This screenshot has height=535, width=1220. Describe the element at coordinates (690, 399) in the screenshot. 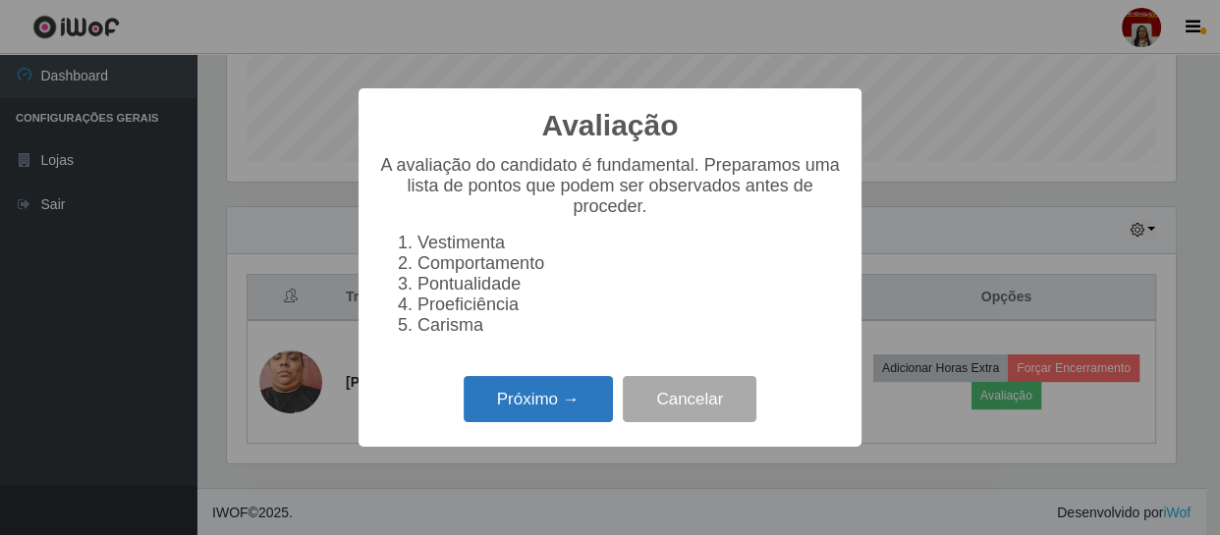

I see `button: Cancelar` at that location.